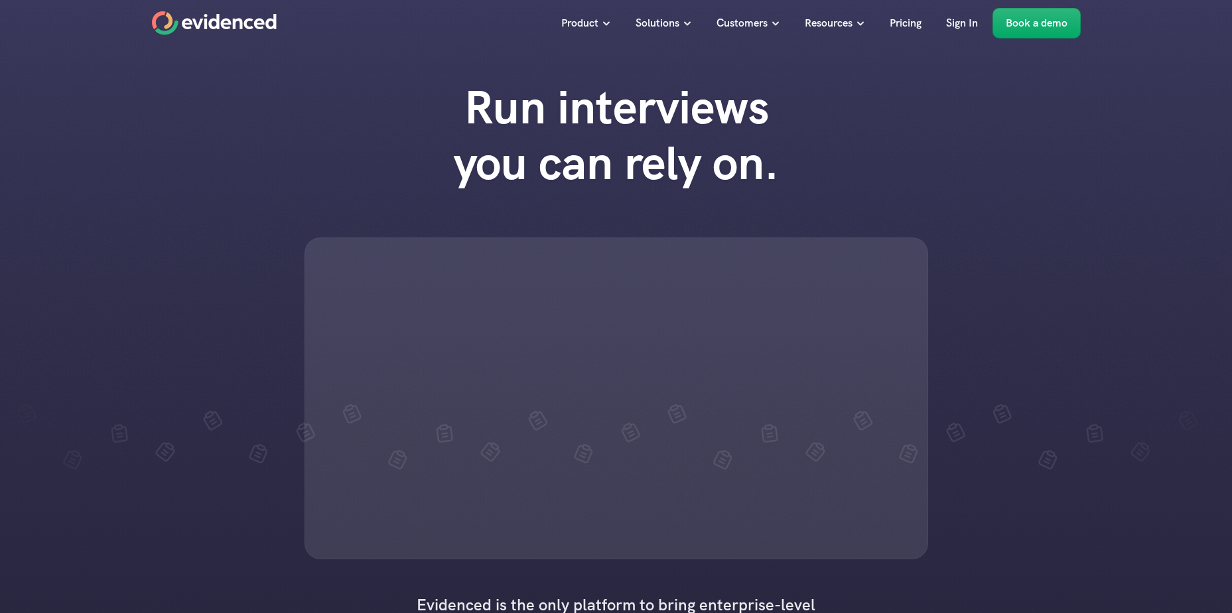 This screenshot has width=1232, height=613. Describe the element at coordinates (1037, 23) in the screenshot. I see `p: Book a demo` at that location.